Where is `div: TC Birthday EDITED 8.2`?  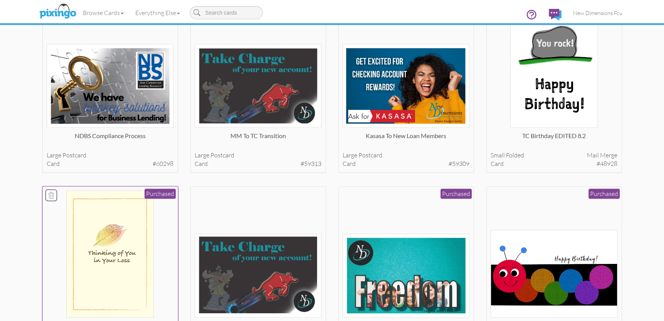
div: TC Birthday EDITED 8.2 is located at coordinates (554, 139).